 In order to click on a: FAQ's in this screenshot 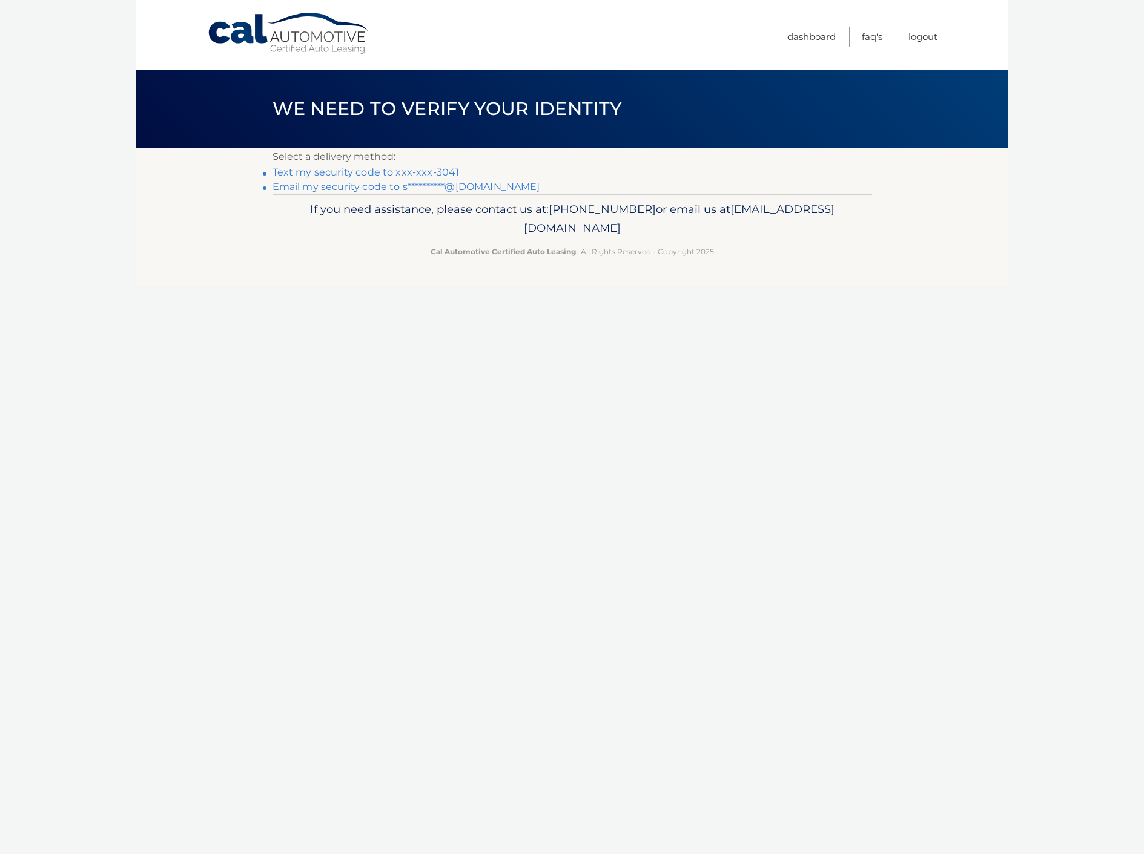, I will do `click(872, 36)`.